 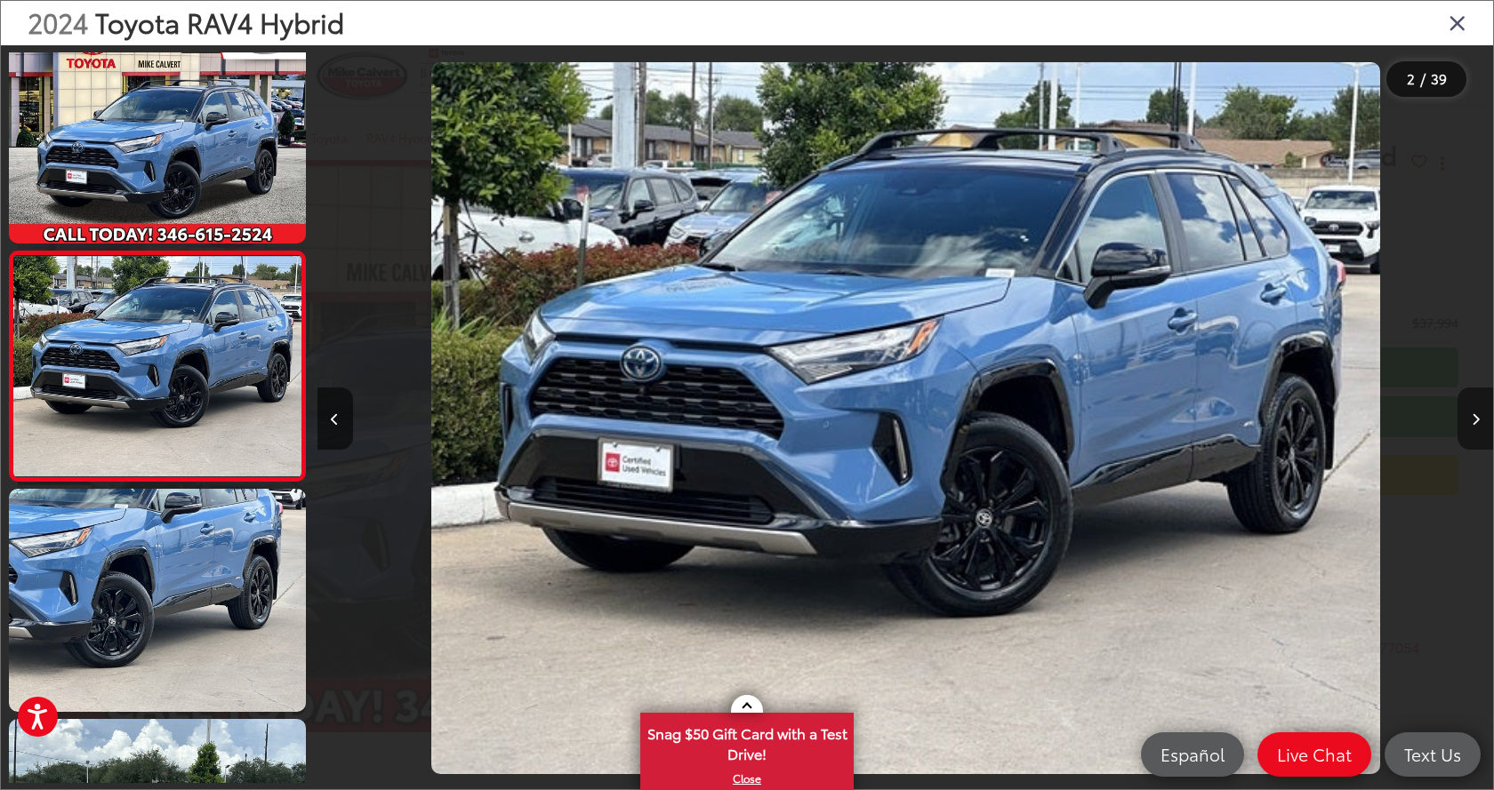 What do you see at coordinates (1438, 78) in the screenshot?
I see `span: 39` at bounding box center [1438, 78].